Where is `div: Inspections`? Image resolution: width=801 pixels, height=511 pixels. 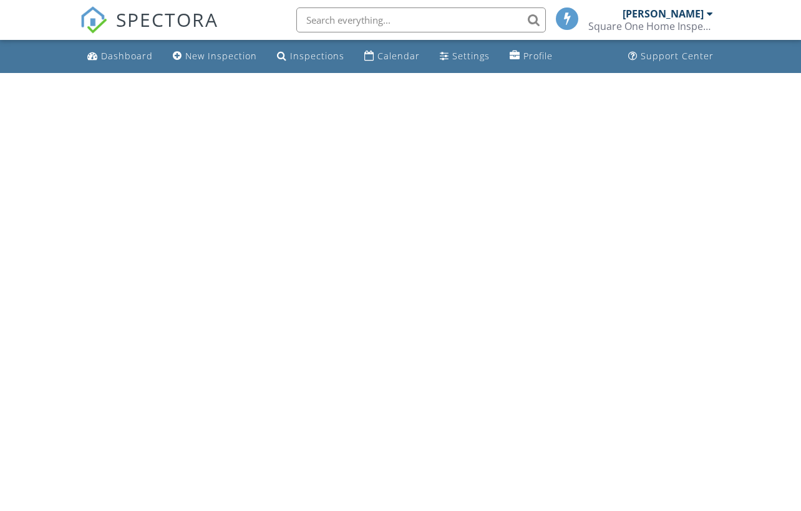
div: Inspections is located at coordinates (317, 56).